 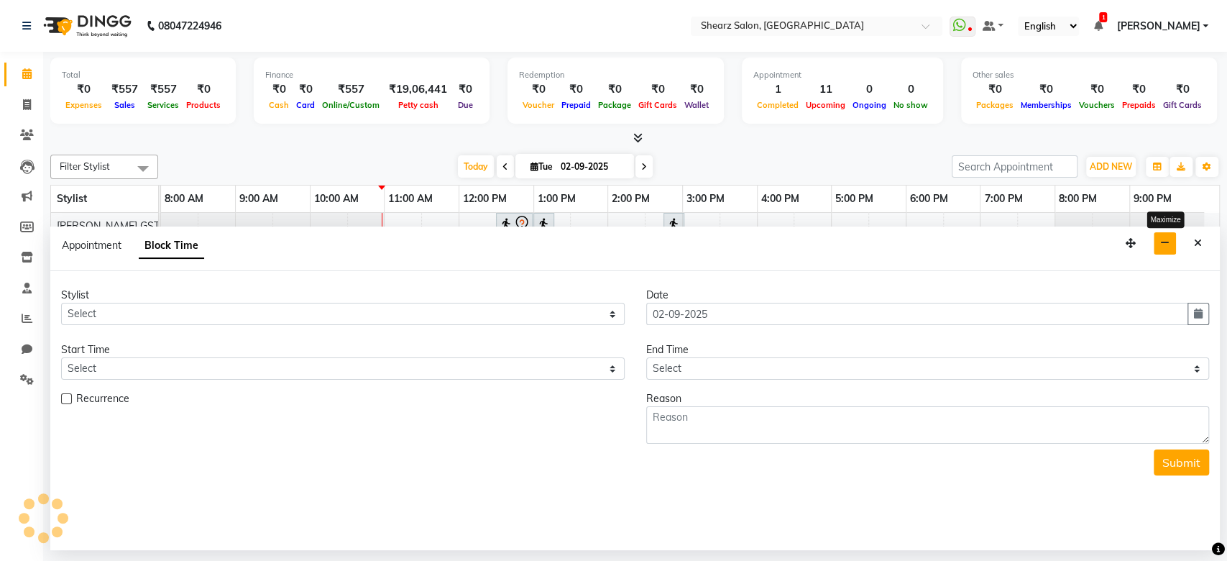 What do you see at coordinates (1077, 198) in the screenshot?
I see `a: 8:00 PM` at bounding box center [1077, 198].